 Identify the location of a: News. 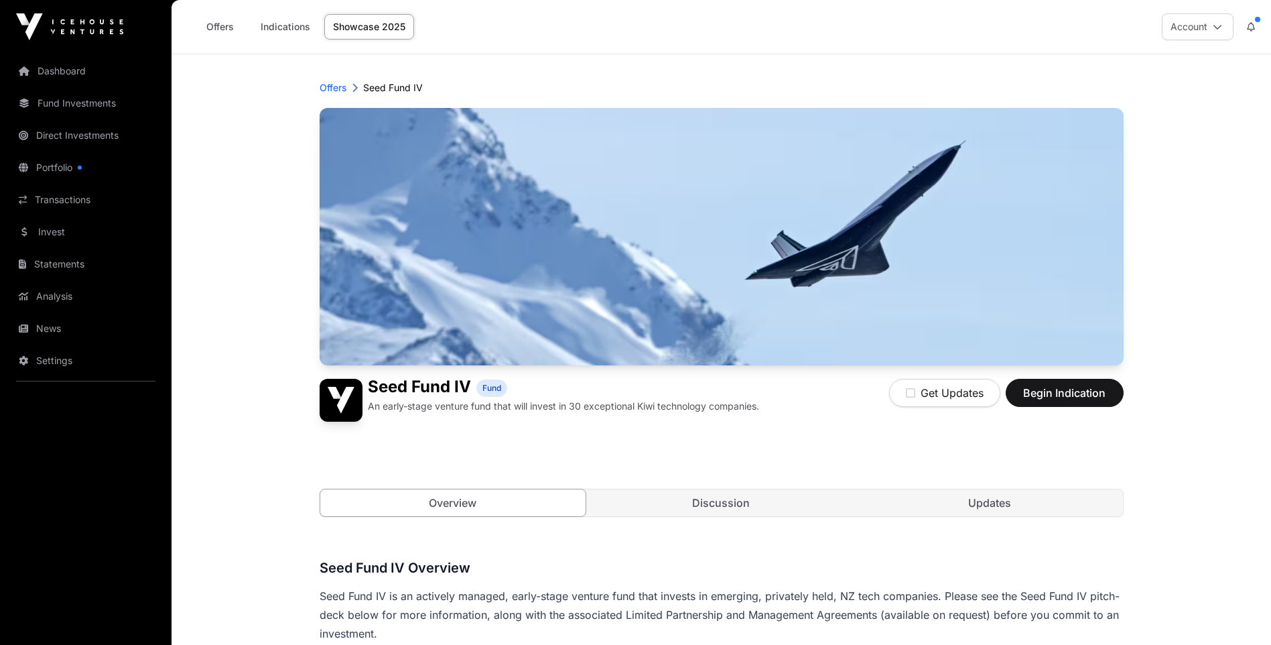
(86, 328).